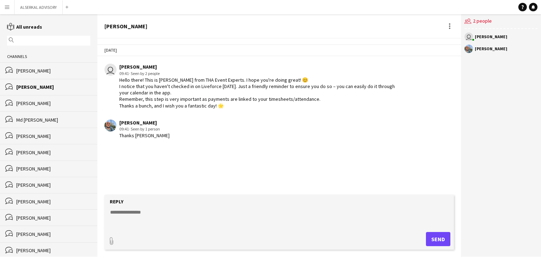 This screenshot has height=261, width=541. Describe the element at coordinates (24, 27) in the screenshot. I see `a: All unreads` at that location.